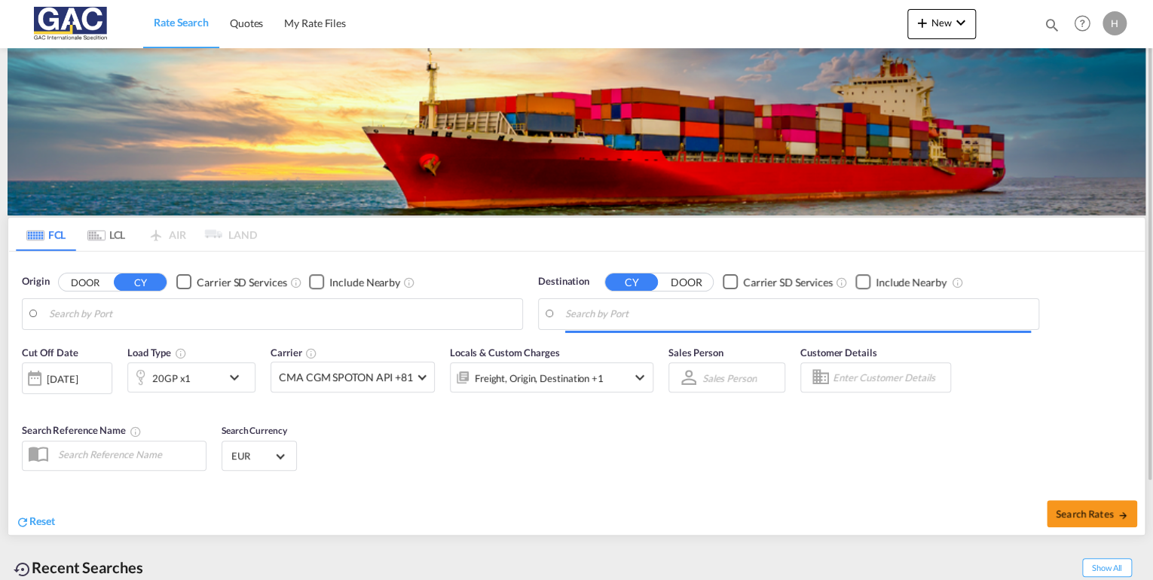 This screenshot has width=1153, height=580. I want to click on md-select: Select Currency: € EUREuro, so click(259, 456).